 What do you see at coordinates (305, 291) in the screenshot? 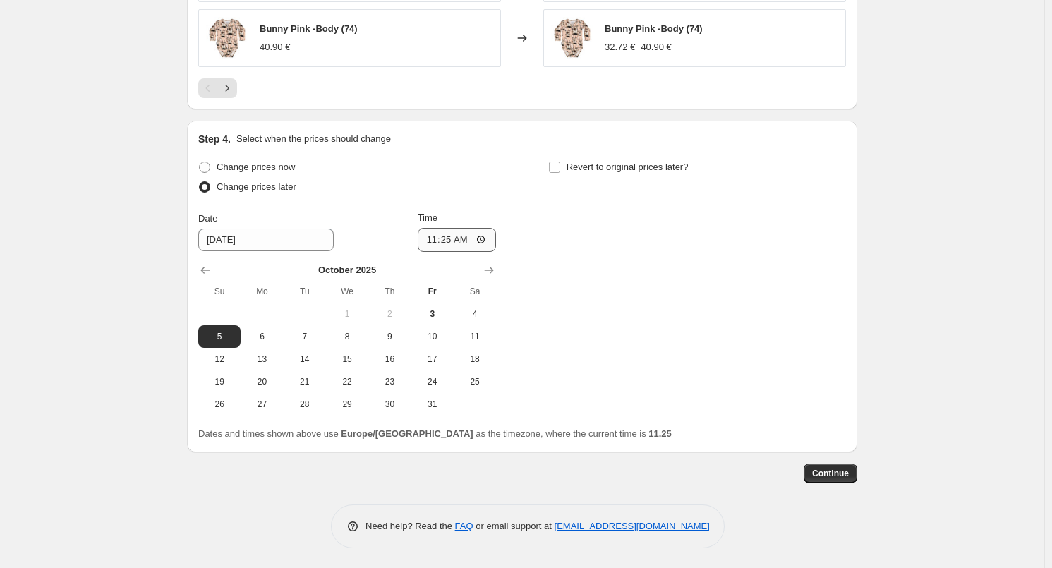
I see `th: Tuesday` at bounding box center [305, 291].